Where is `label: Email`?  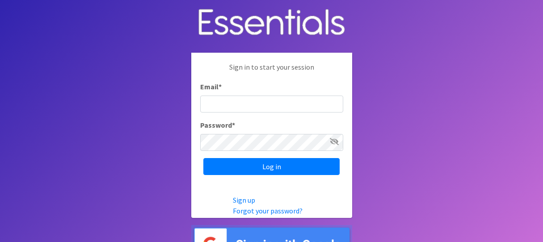
label: Email is located at coordinates (211, 87).